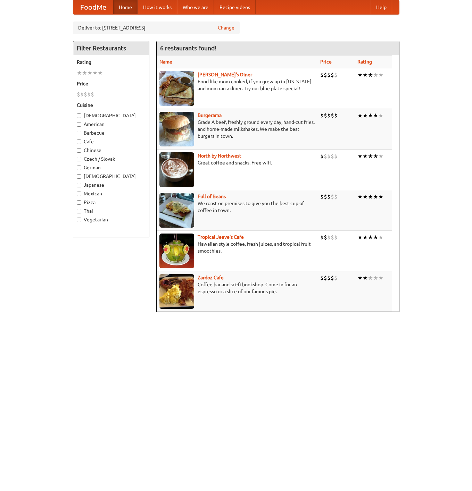 Image resolution: width=472 pixels, height=491 pixels. What do you see at coordinates (79, 142) in the screenshot?
I see `input: Cafe` at bounding box center [79, 142].